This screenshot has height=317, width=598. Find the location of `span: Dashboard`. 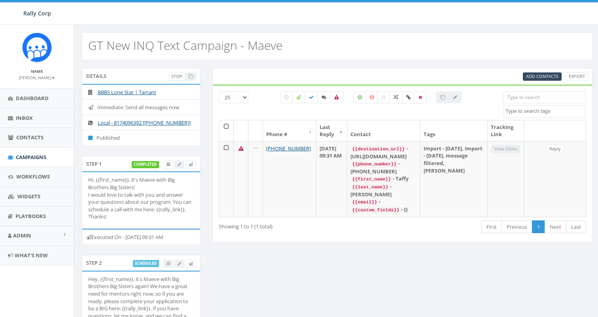

span: Dashboard is located at coordinates (32, 98).